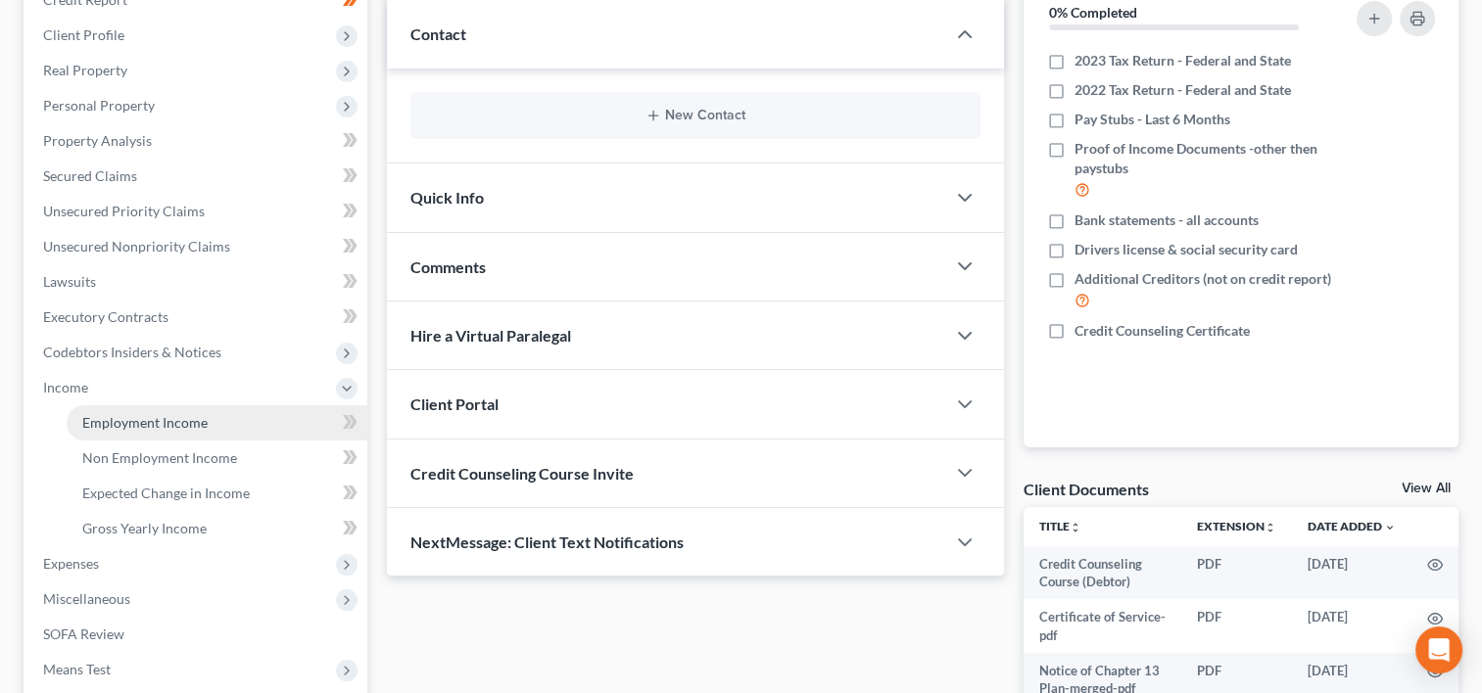 The width and height of the screenshot is (1482, 693). What do you see at coordinates (1204, 159) in the screenshot?
I see `span: Proof of Income Documents -other then paystubs` at bounding box center [1204, 159].